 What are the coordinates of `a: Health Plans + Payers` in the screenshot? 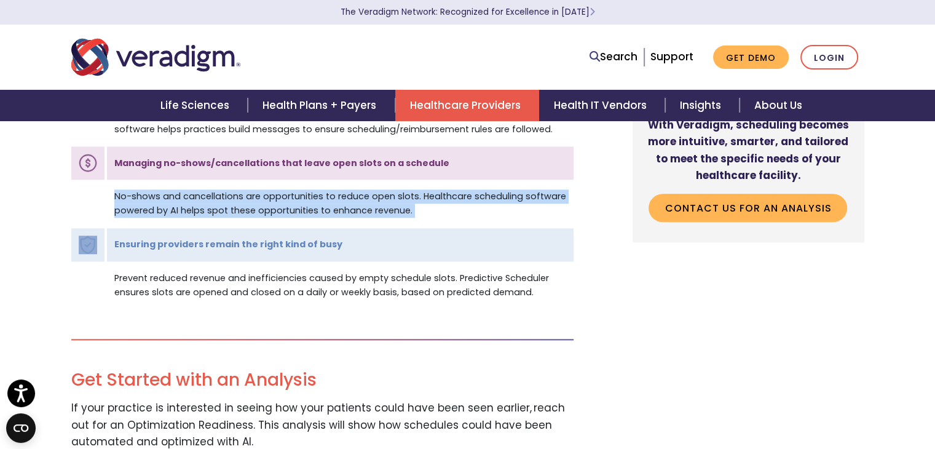 It's located at (321, 105).